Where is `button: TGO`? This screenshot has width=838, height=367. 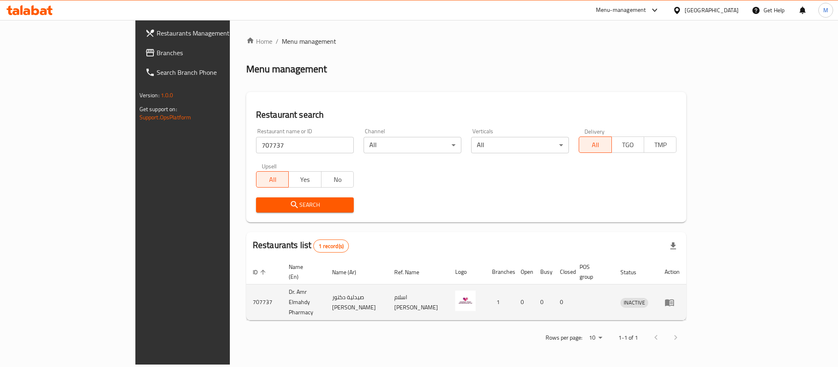 button: TGO is located at coordinates (628, 145).